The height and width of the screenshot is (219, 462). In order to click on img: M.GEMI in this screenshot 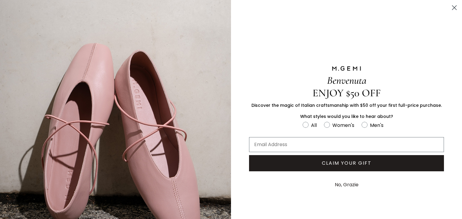, I will do `click(346, 69)`.